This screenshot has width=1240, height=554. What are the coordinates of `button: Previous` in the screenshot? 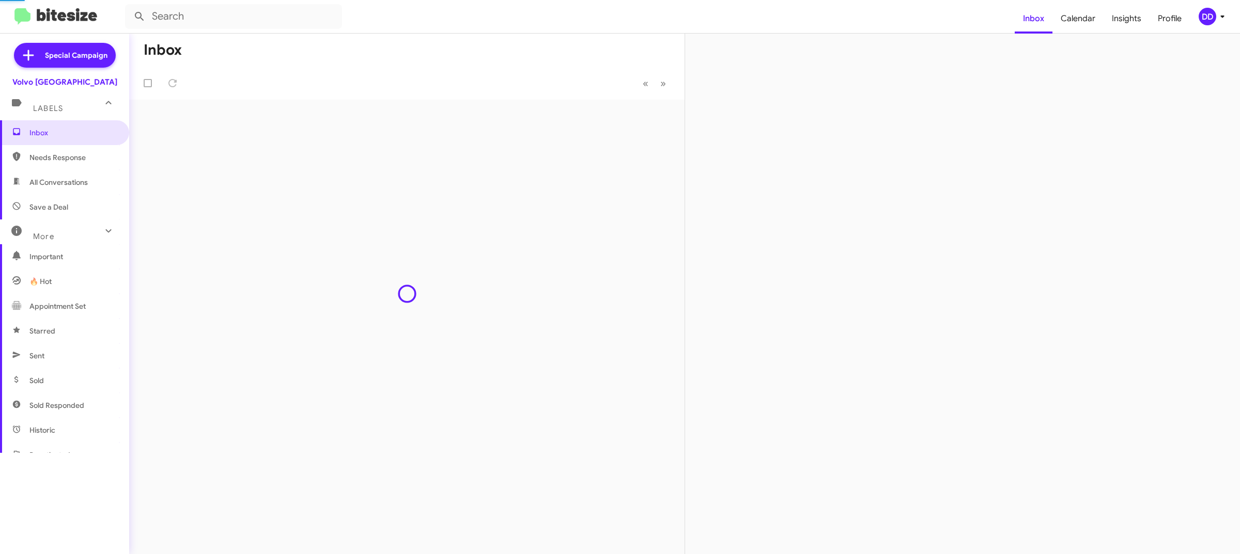 It's located at (645, 83).